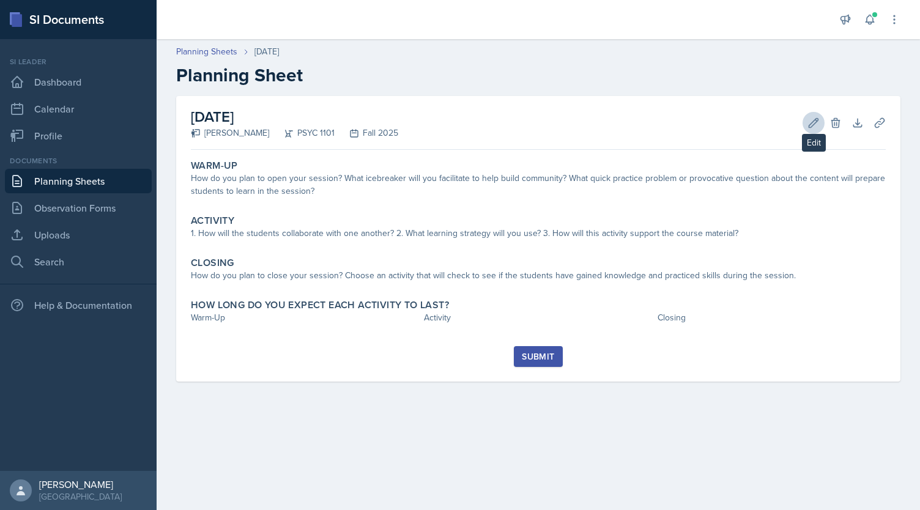  What do you see at coordinates (538, 357) in the screenshot?
I see `div: Submit` at bounding box center [538, 357].